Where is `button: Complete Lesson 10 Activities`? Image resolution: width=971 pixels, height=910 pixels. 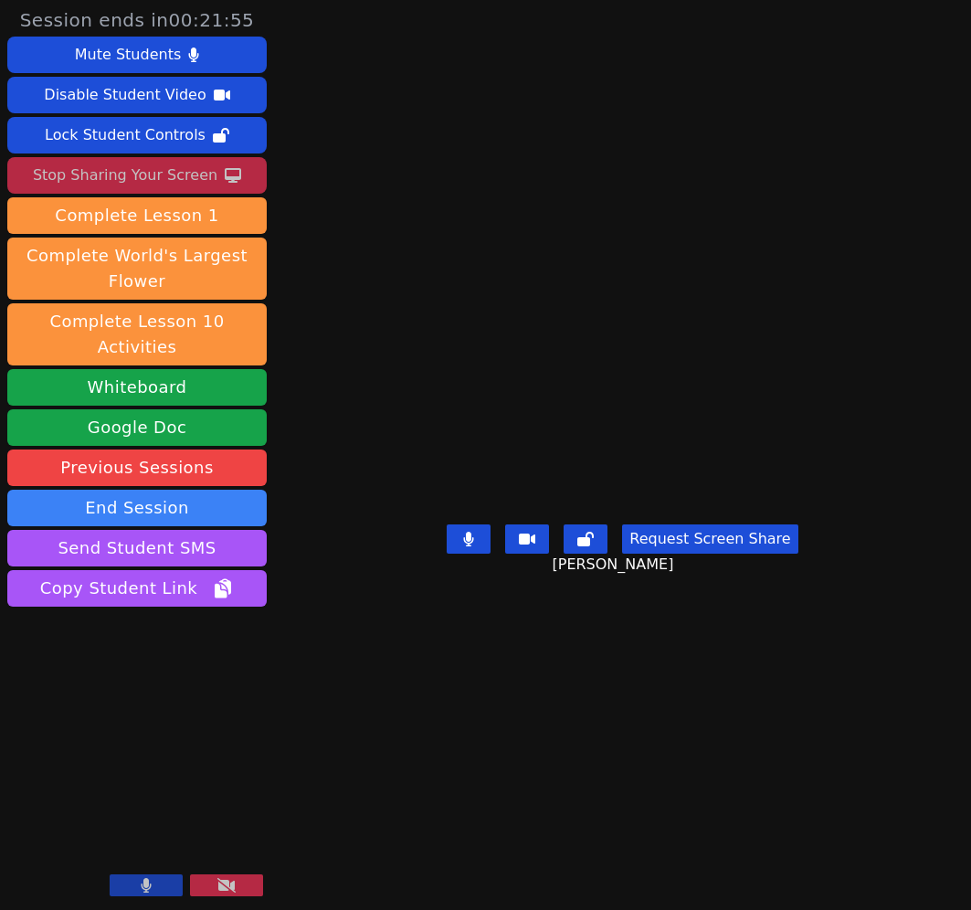
button: Complete Lesson 10 Activities is located at coordinates (137, 334).